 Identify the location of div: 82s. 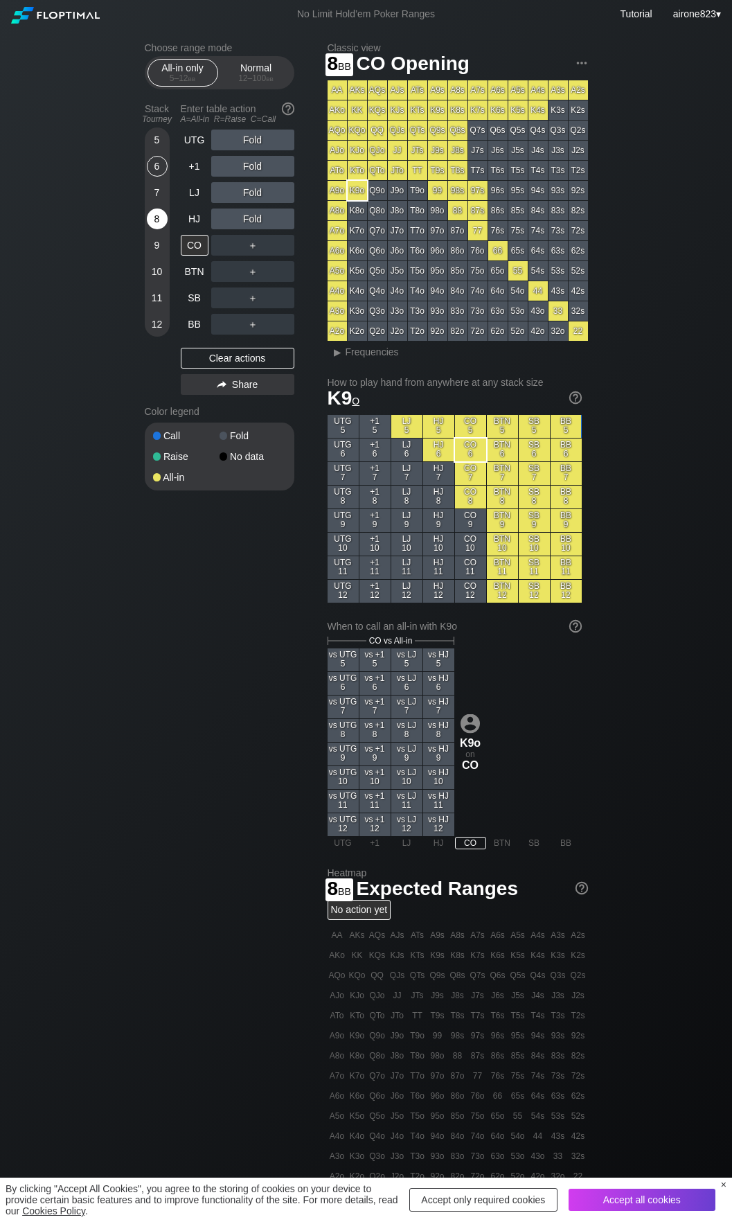
(578, 211).